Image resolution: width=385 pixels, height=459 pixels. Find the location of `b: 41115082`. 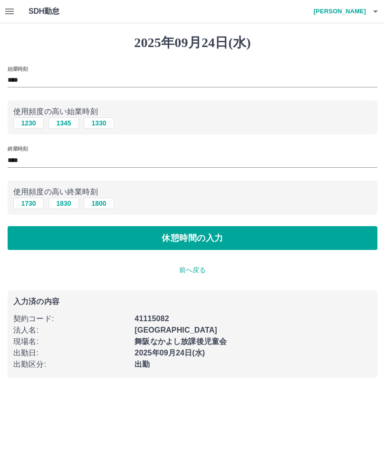

b: 41115082 is located at coordinates (151, 318).